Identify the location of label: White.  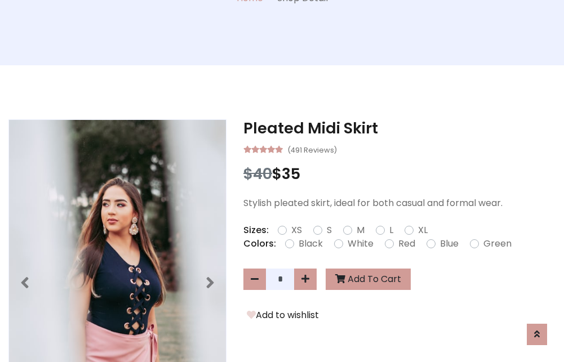
(361, 244).